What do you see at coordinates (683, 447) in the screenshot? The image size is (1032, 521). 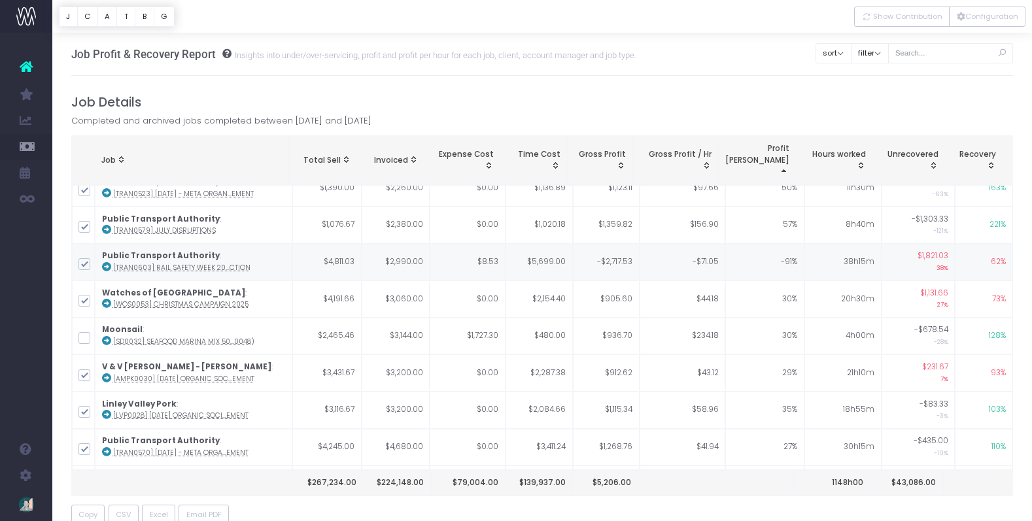 I see `td: $41.94` at bounding box center [683, 447].